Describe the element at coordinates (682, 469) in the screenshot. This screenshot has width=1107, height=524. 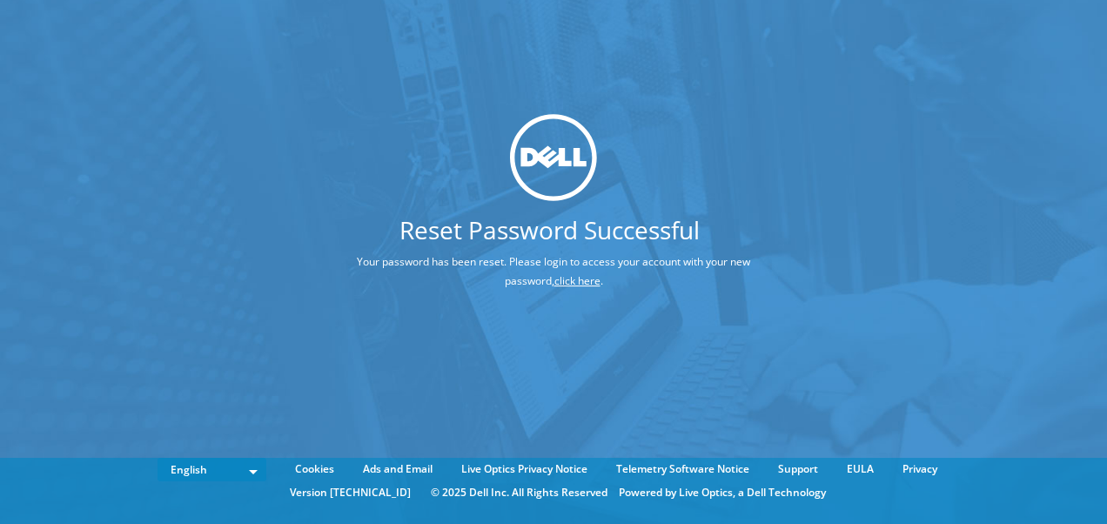
I see `a: Telemetry Software Notice` at that location.